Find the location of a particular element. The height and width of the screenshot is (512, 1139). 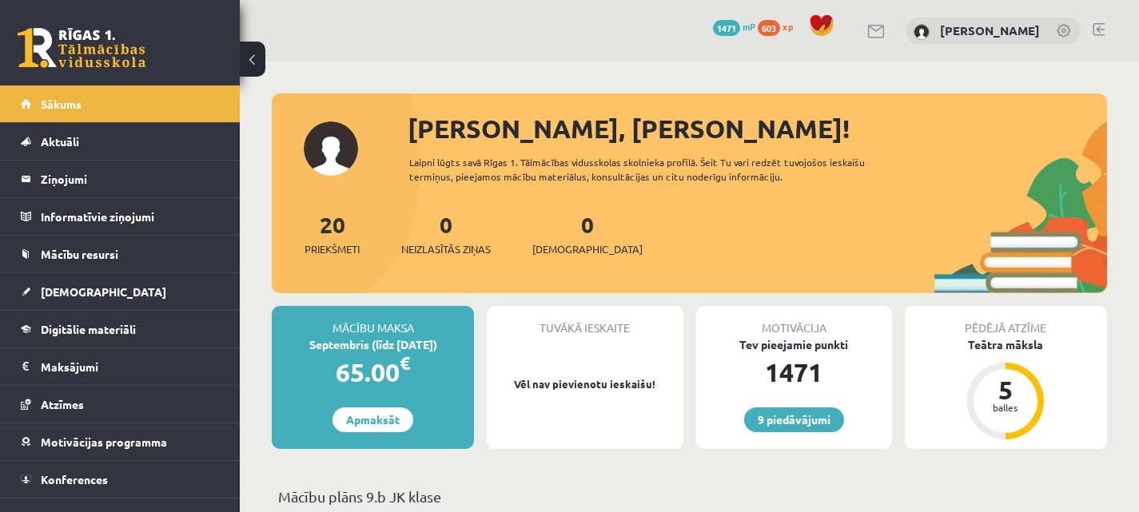

a: Rīgas 1. Tālmācības vidusskola is located at coordinates (82, 48).